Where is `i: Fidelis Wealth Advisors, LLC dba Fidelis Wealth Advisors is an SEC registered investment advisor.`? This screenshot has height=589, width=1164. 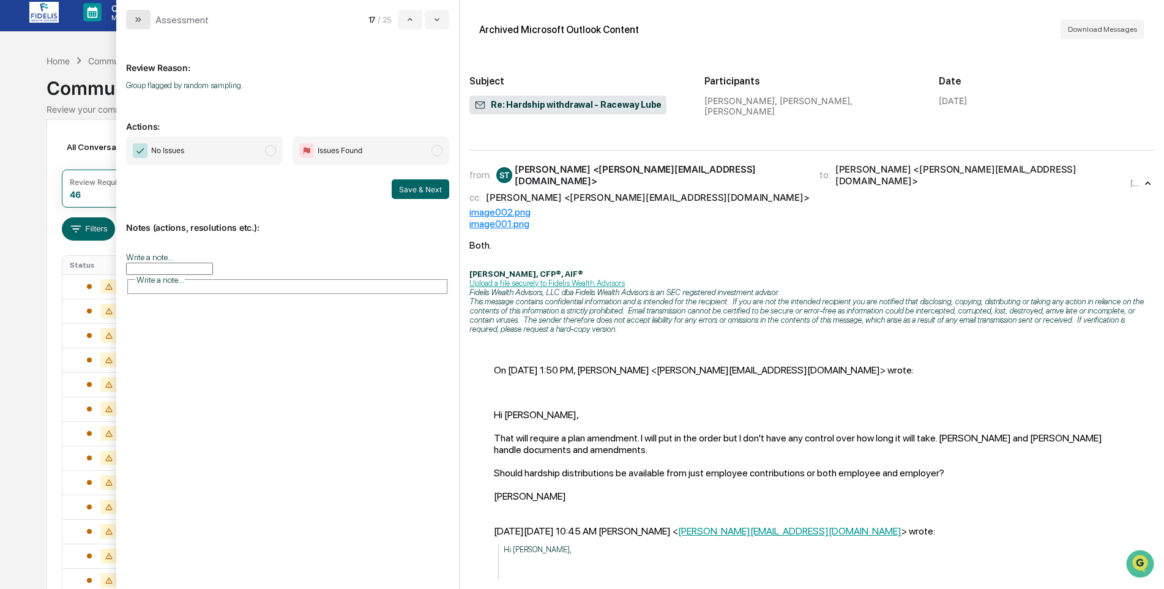 i: Fidelis Wealth Advisors, LLC dba Fidelis Wealth Advisors is an SEC registered investment advisor. is located at coordinates (624, 292).